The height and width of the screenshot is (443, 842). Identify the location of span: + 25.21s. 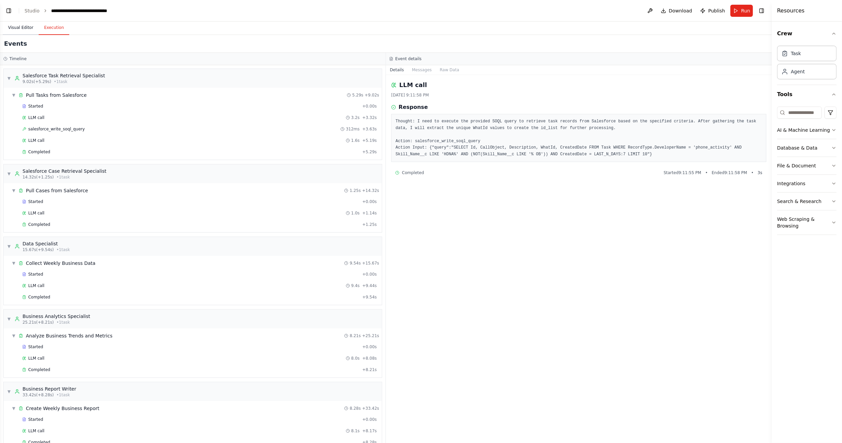
(370, 336).